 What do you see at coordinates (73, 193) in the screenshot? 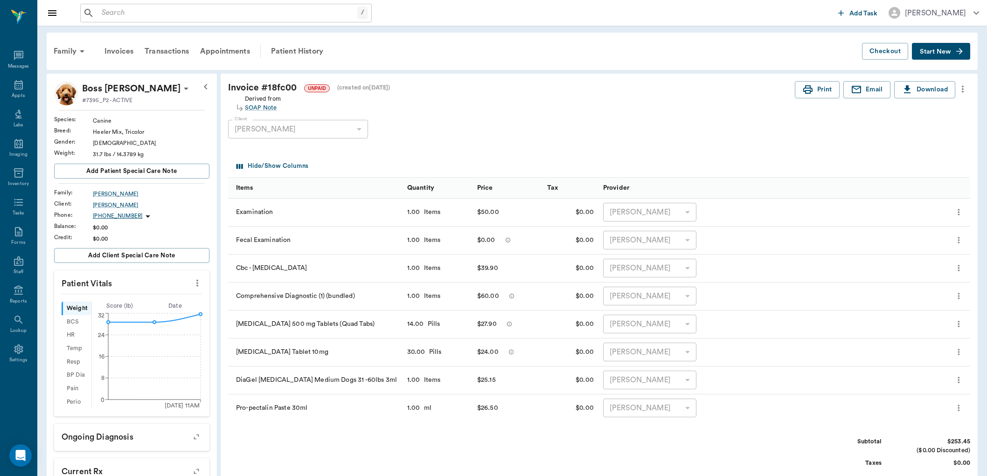
I see `div: Family :` at bounding box center [73, 193].